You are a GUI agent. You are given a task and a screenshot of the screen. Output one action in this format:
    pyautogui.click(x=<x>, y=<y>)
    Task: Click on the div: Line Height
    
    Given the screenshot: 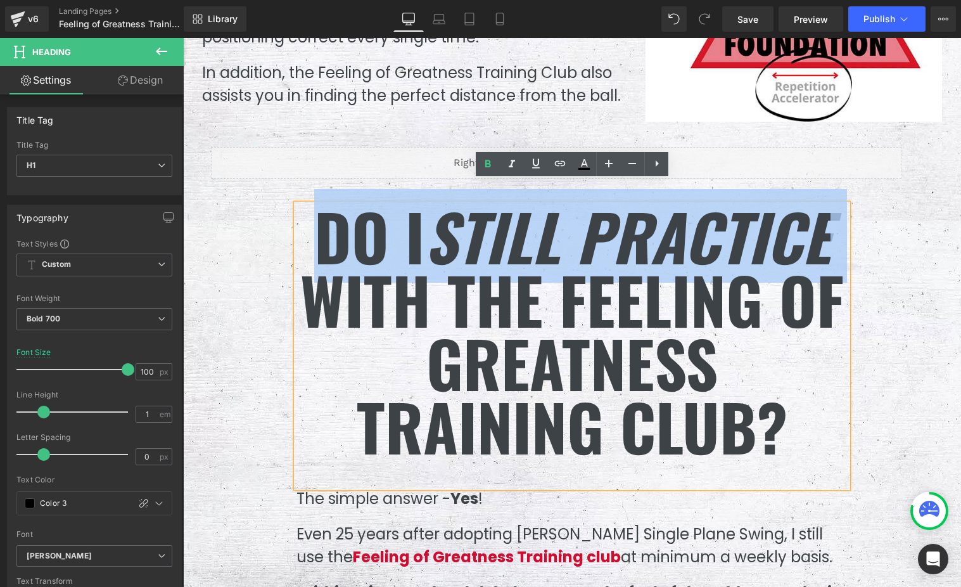 What is the action you would take?
    pyautogui.click(x=94, y=395)
    